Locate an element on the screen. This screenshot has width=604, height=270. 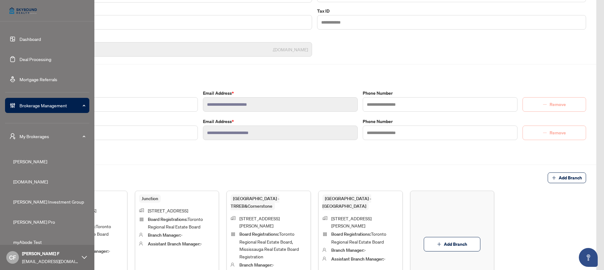
span: user-switch is located at coordinates (13, 136).